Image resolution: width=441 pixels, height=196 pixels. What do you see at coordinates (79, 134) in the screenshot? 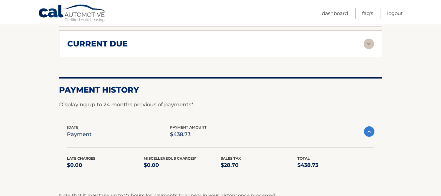
I see `p: payment` at bounding box center [79, 134].